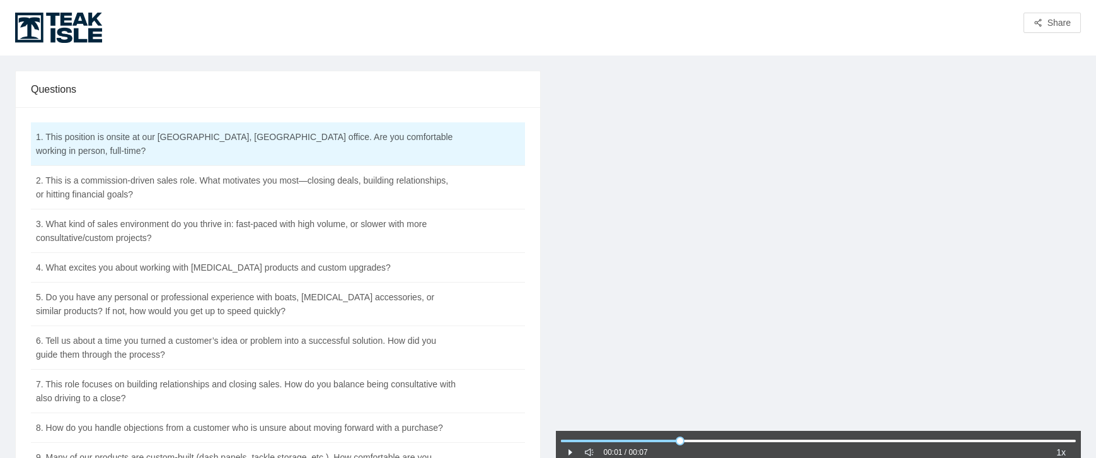 This screenshot has height=458, width=1096. I want to click on span: Share, so click(1059, 23).